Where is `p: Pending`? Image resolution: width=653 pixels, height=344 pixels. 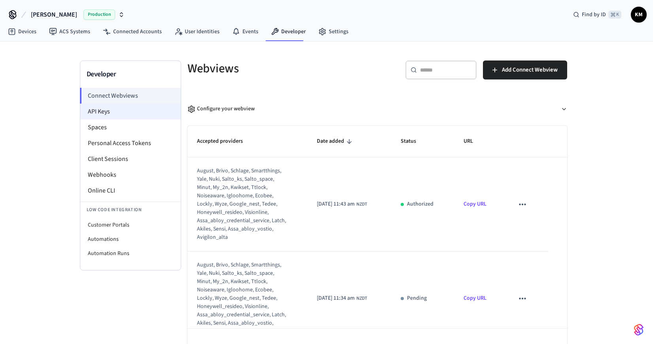
p: Pending is located at coordinates (417, 298).